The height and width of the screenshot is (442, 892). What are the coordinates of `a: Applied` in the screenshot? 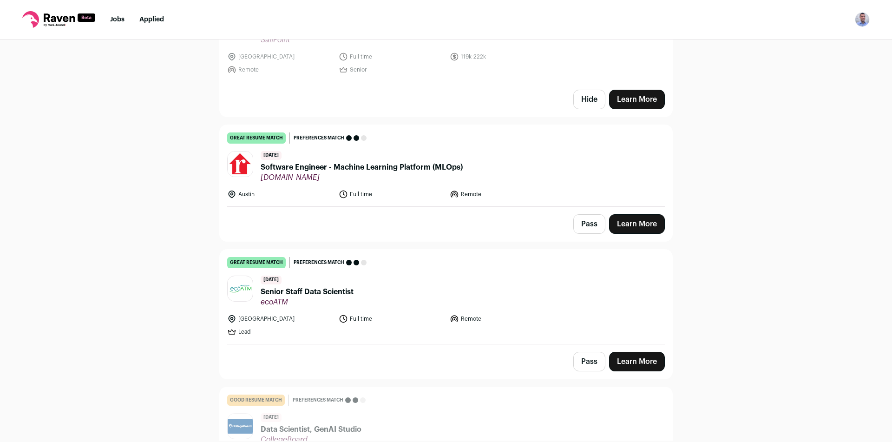 It's located at (151, 20).